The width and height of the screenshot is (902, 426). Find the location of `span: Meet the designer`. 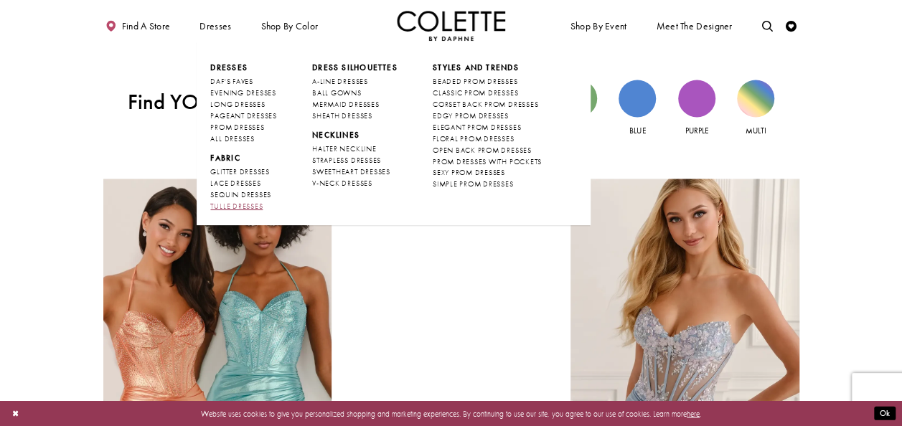

span: Meet the designer is located at coordinates (694, 26).